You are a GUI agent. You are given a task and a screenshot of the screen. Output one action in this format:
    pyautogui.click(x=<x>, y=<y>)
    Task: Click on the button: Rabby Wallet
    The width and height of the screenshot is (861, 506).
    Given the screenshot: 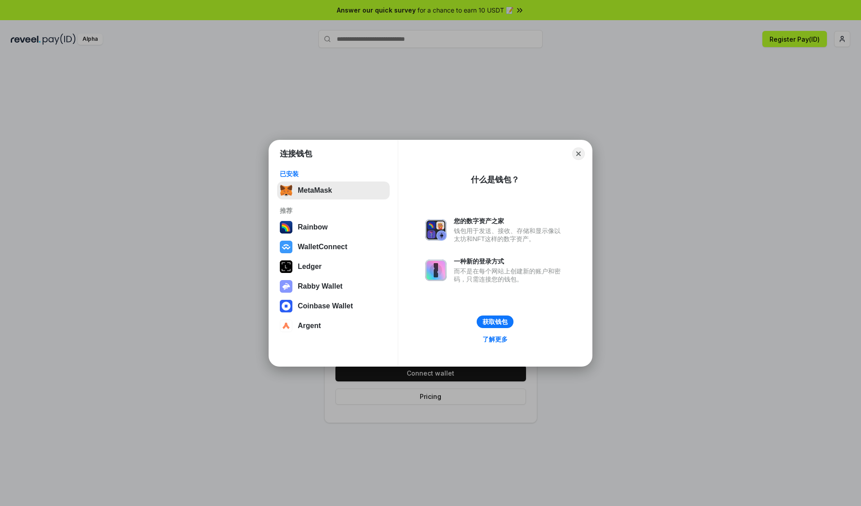 What is the action you would take?
    pyautogui.click(x=333, y=287)
    